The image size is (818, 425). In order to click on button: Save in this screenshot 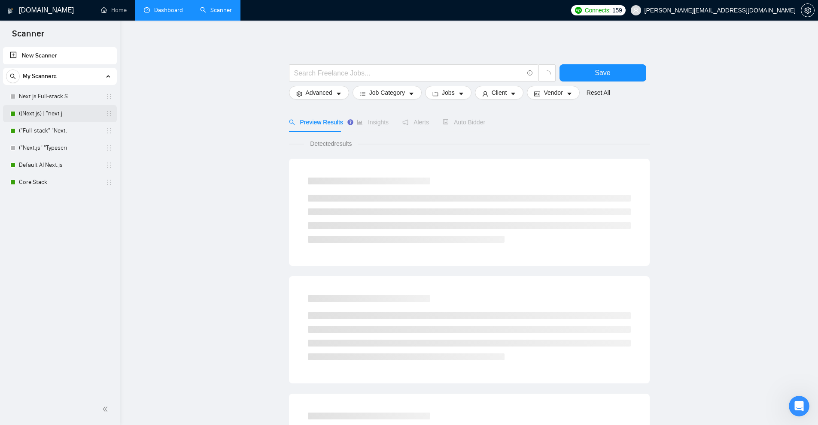, I will do `click(603, 73)`.